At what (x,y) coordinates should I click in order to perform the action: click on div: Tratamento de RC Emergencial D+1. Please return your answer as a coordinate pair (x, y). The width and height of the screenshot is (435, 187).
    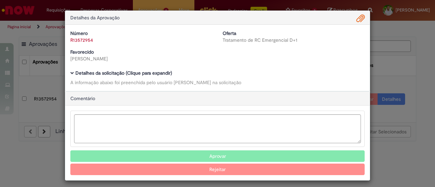
    Looking at the image, I should click on (294, 40).